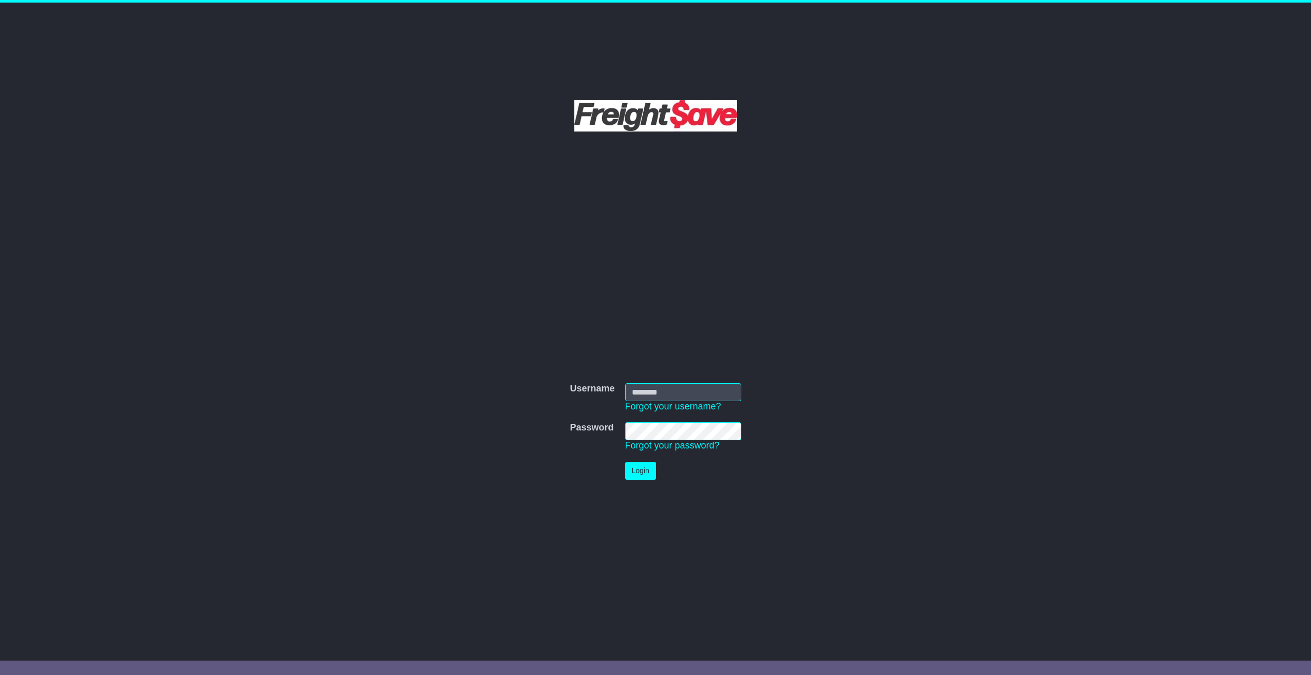 This screenshot has width=1311, height=675. Describe the element at coordinates (592, 389) in the screenshot. I see `label: Username` at that location.